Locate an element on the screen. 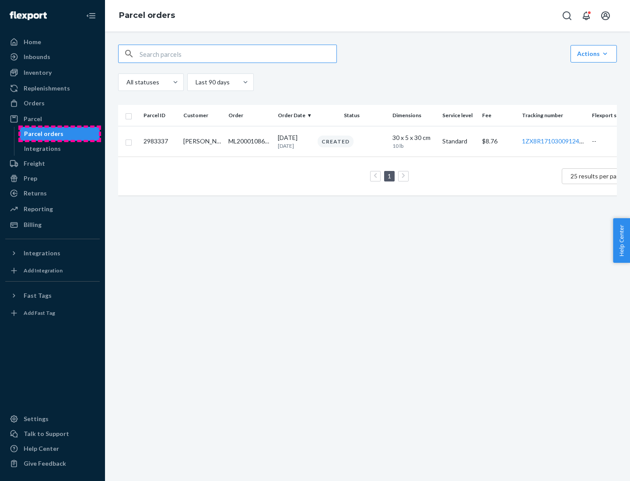 This screenshot has width=630, height=481. p: $ 8.76 is located at coordinates (498, 141).